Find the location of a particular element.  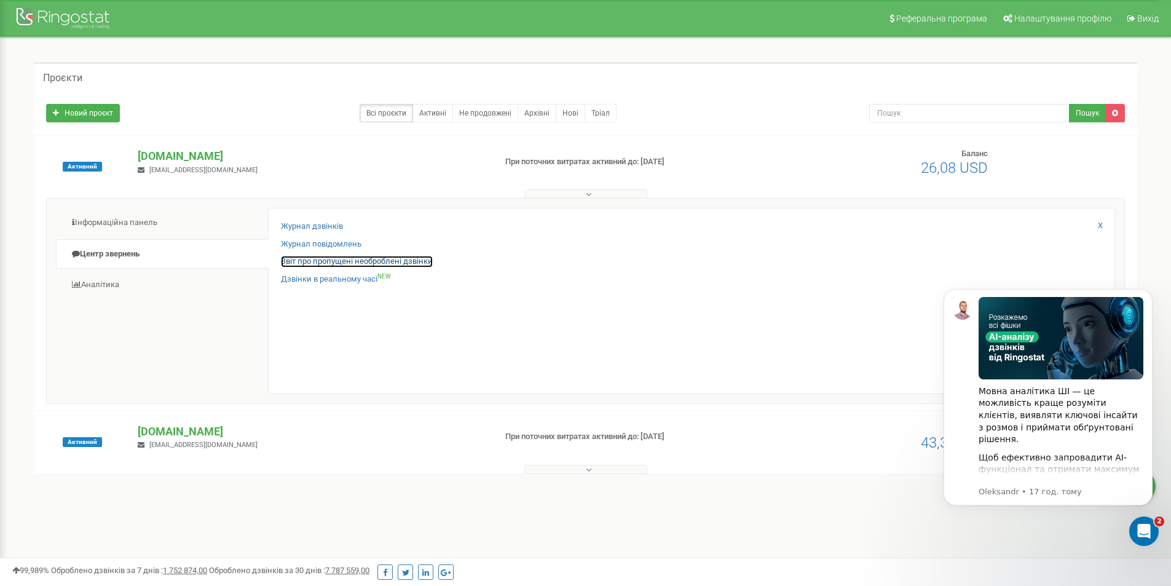

a: Звіт про пропущені необроблені дзвінки is located at coordinates (356, 261).